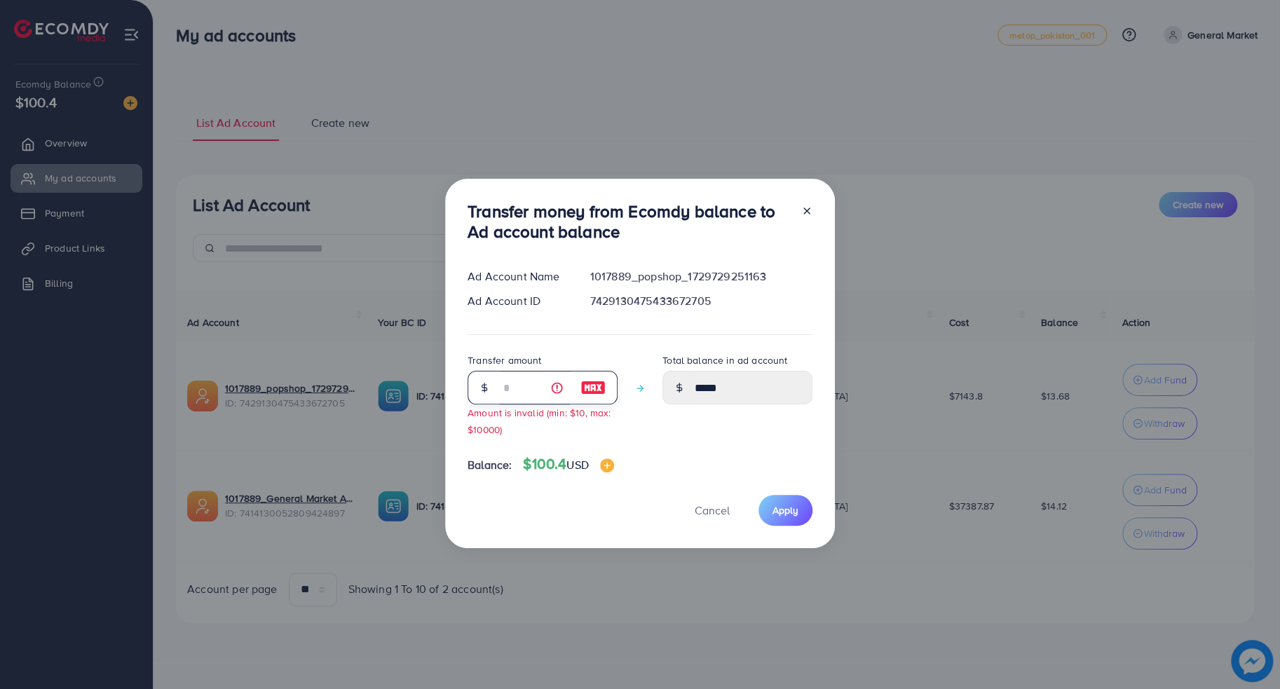 The image size is (1280, 689). What do you see at coordinates (504, 360) in the screenshot?
I see `label: Transfer amount` at bounding box center [504, 360].